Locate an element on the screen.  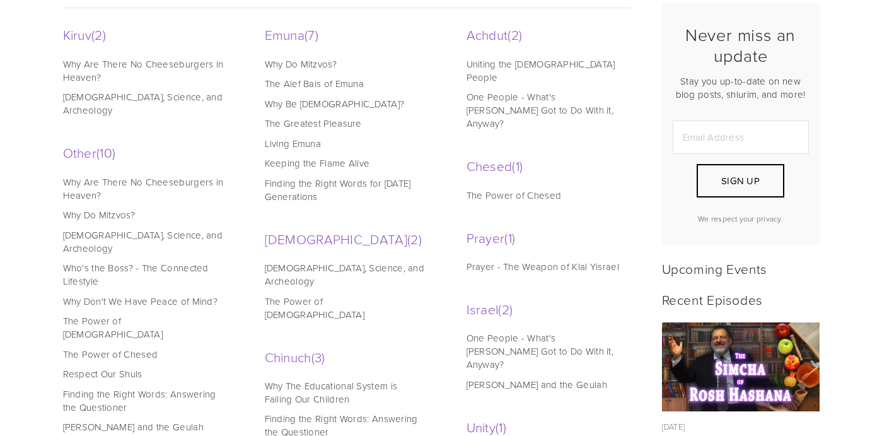
a: The Alef Bais of Emuna is located at coordinates (345, 83).